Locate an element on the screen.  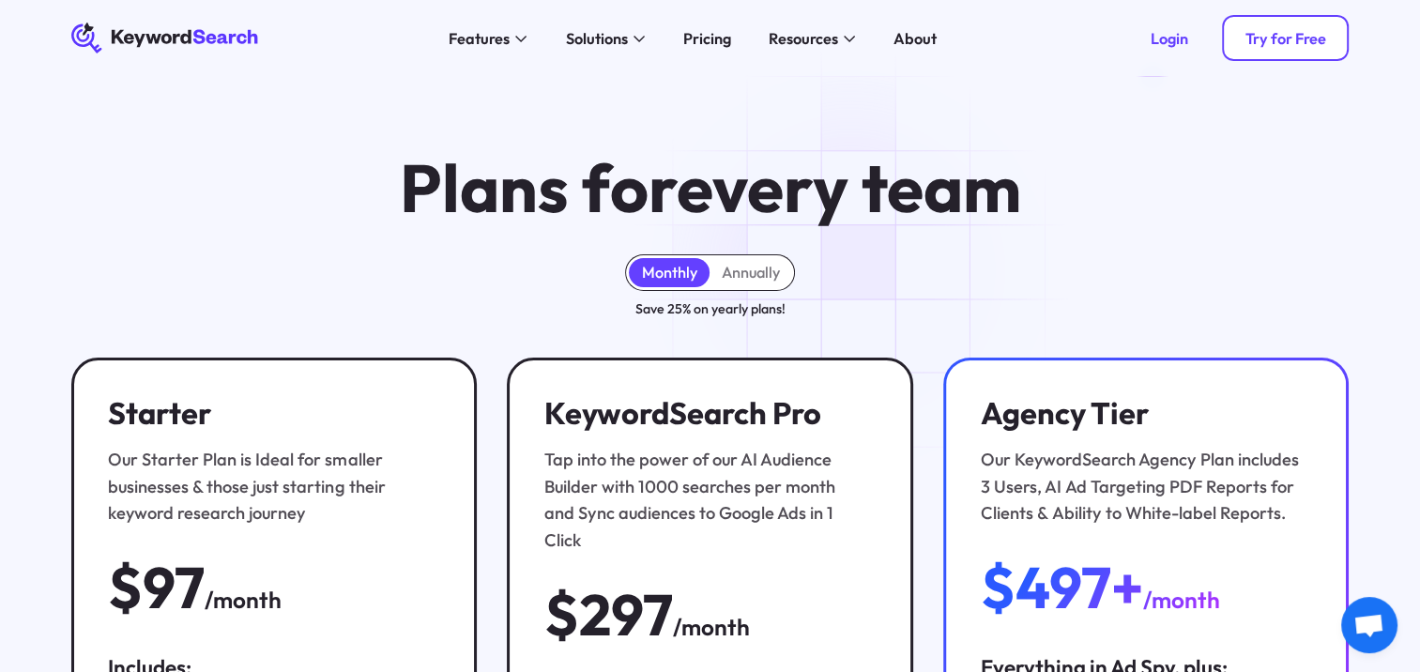
a: Try for Free is located at coordinates (1285, 38).